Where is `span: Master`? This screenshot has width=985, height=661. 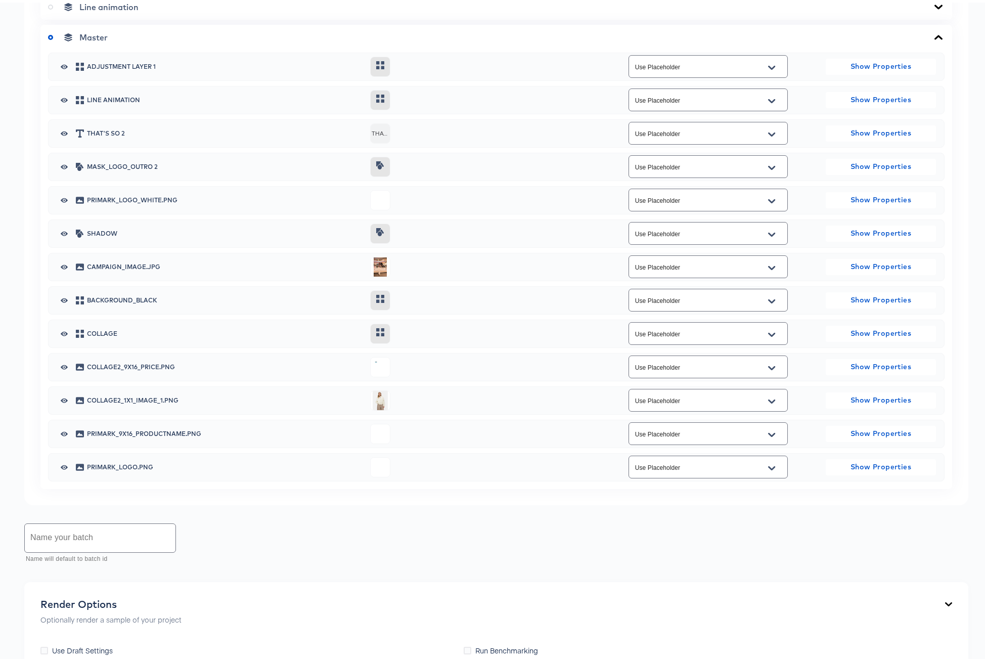 span: Master is located at coordinates (94, 35).